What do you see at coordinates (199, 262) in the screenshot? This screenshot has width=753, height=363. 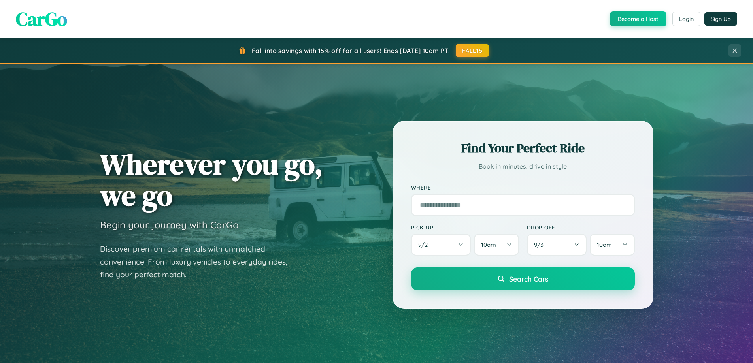 I see `p: Discover premium car rentals with unmatched convenience. From luxury vehicles to everyday rides, ...` at bounding box center [199, 262].